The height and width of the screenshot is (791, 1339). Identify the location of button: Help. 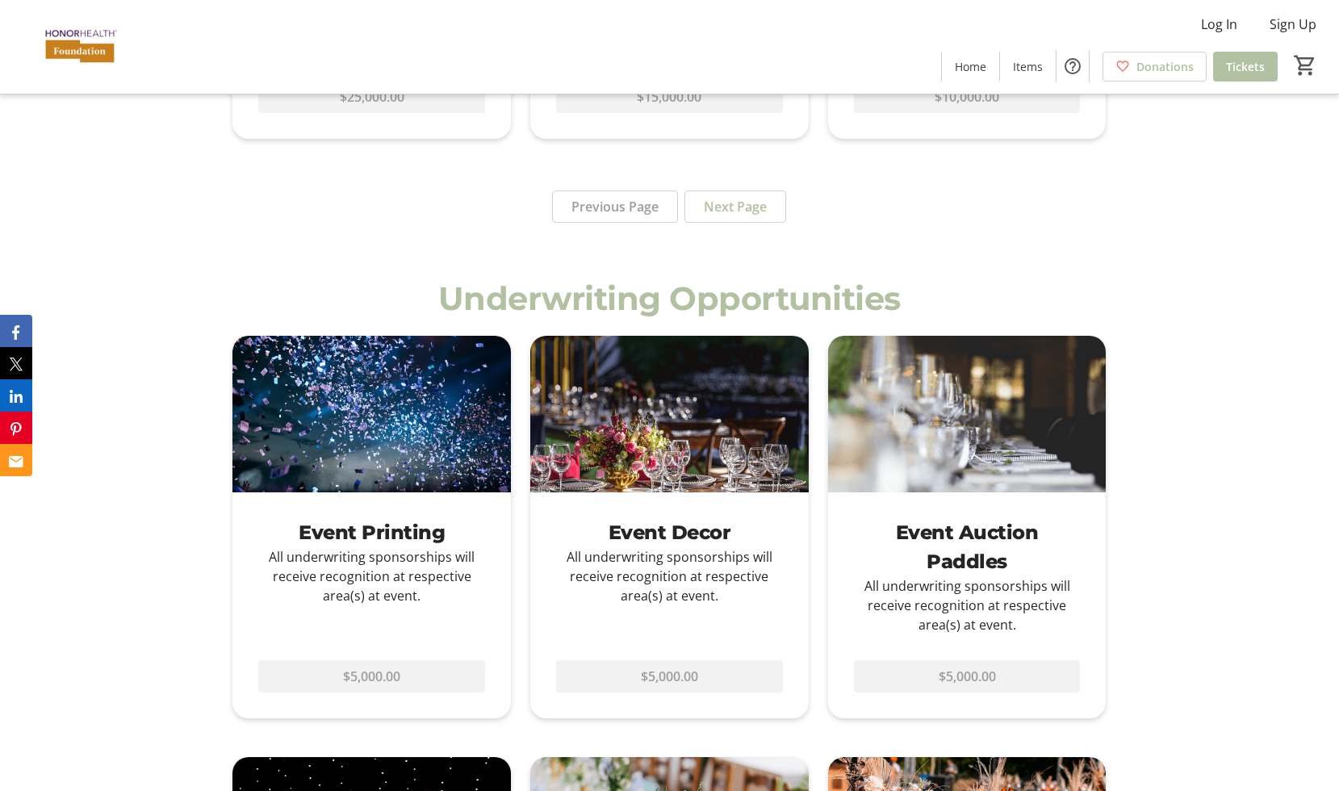
(1073, 66).